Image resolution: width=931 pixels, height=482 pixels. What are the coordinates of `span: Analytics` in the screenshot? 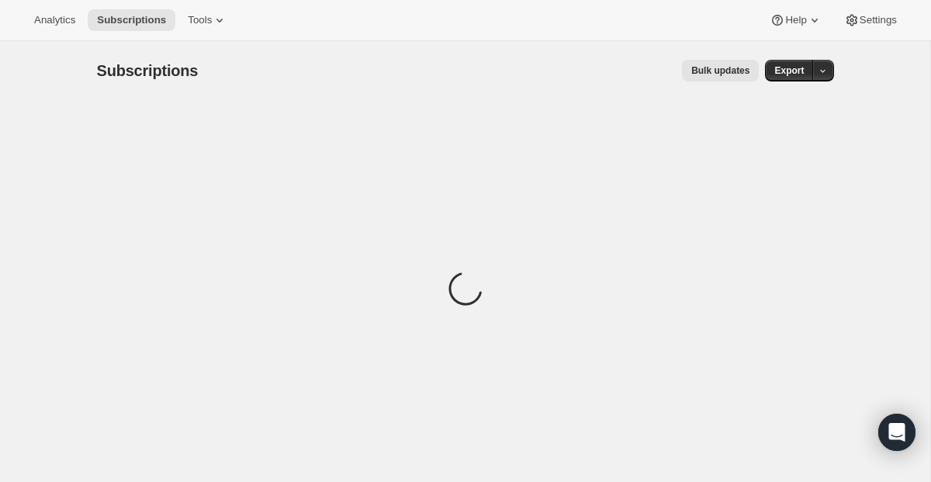 It's located at (54, 20).